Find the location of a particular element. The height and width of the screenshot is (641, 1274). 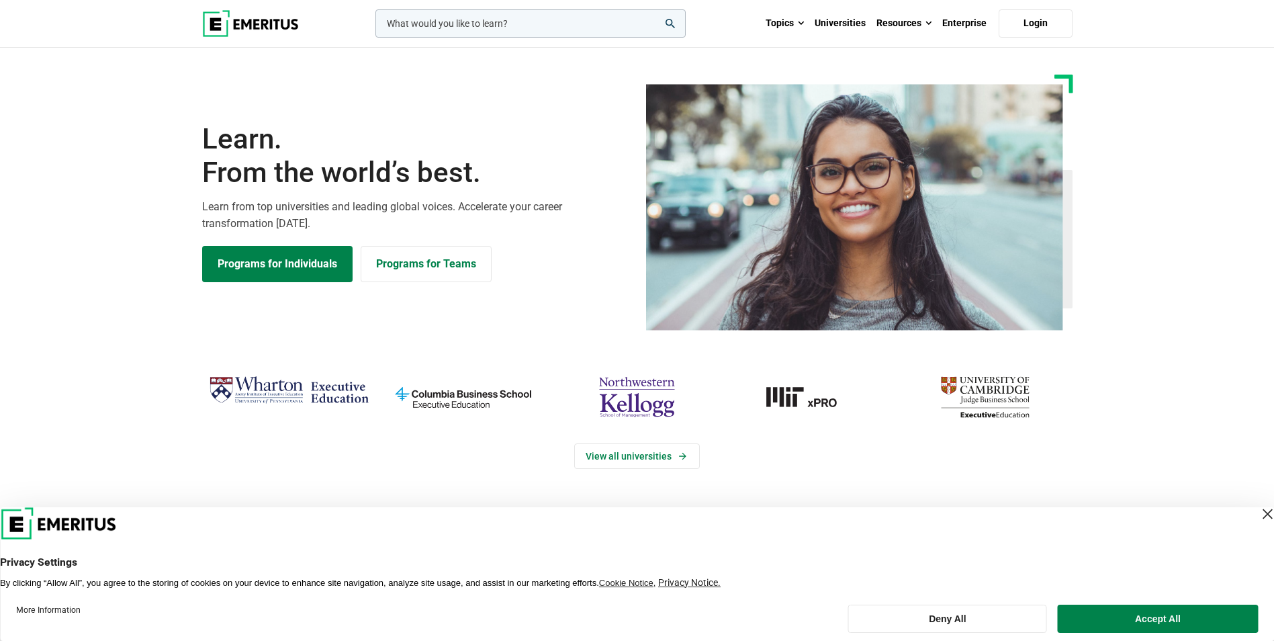

a: northwestern-kellogg is located at coordinates (637, 397).